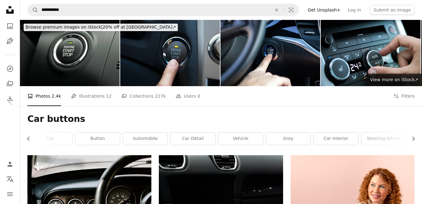 Image resolution: width=422 pixels, height=204 pixels. I want to click on a: automobile, so click(145, 139).